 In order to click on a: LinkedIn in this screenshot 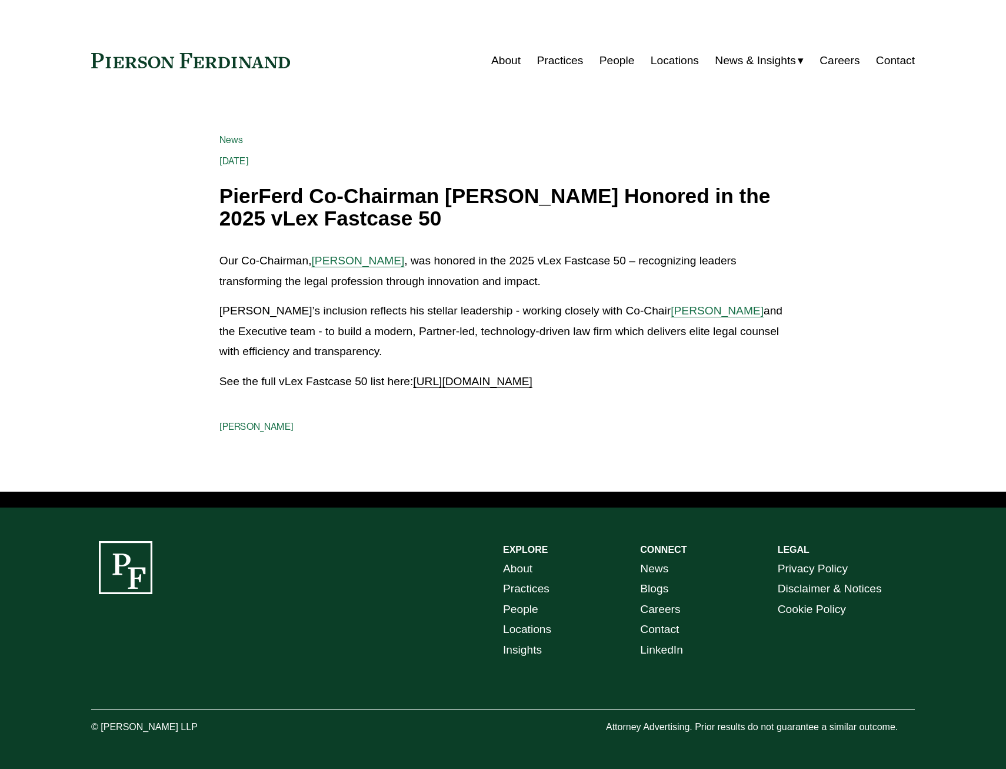, I will do `click(662, 650)`.